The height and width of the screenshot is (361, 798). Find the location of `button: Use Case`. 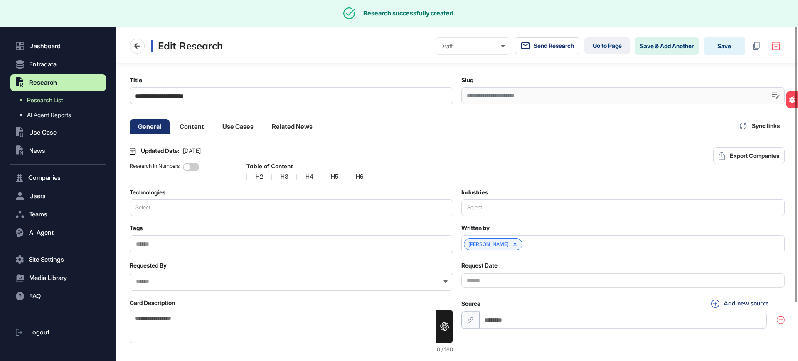

button: Use Case is located at coordinates (58, 133).